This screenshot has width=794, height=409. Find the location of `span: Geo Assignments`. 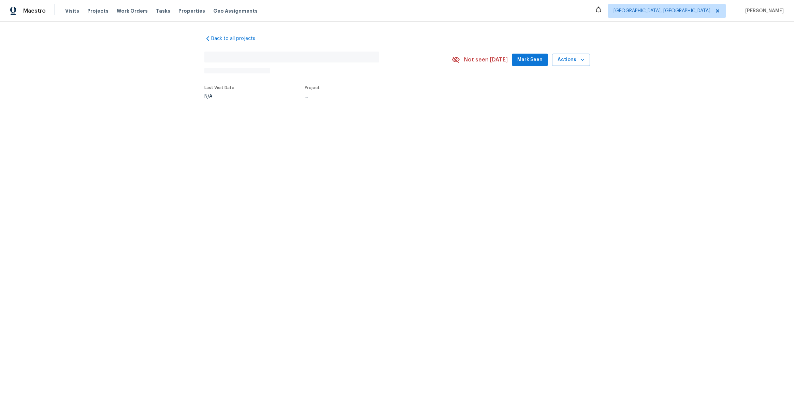

span: Geo Assignments is located at coordinates (235, 11).